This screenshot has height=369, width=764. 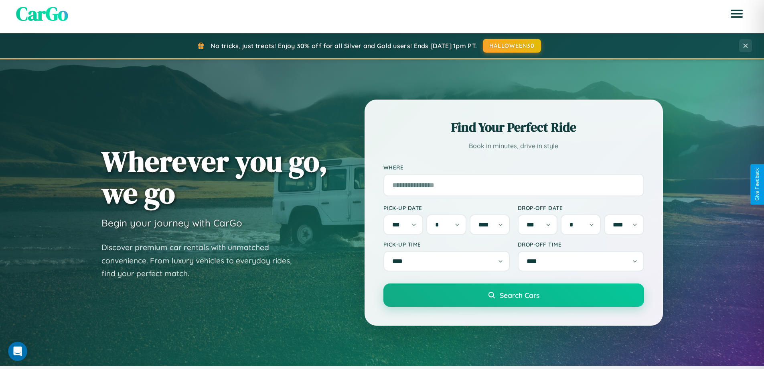 I want to click on h1: Wherever you go, we go, so click(x=215, y=177).